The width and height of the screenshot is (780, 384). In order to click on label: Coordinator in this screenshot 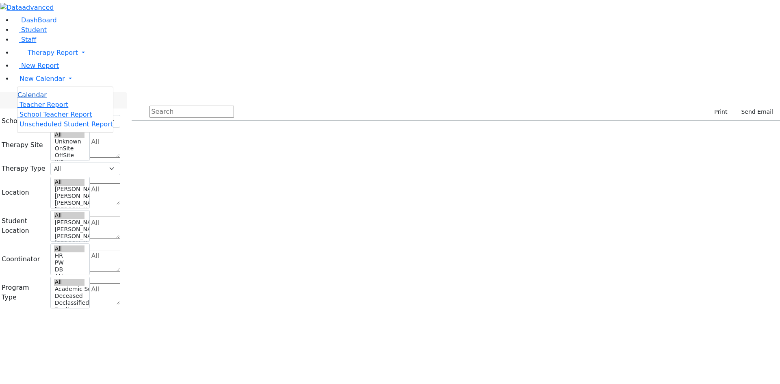, I will do `click(21, 259)`.